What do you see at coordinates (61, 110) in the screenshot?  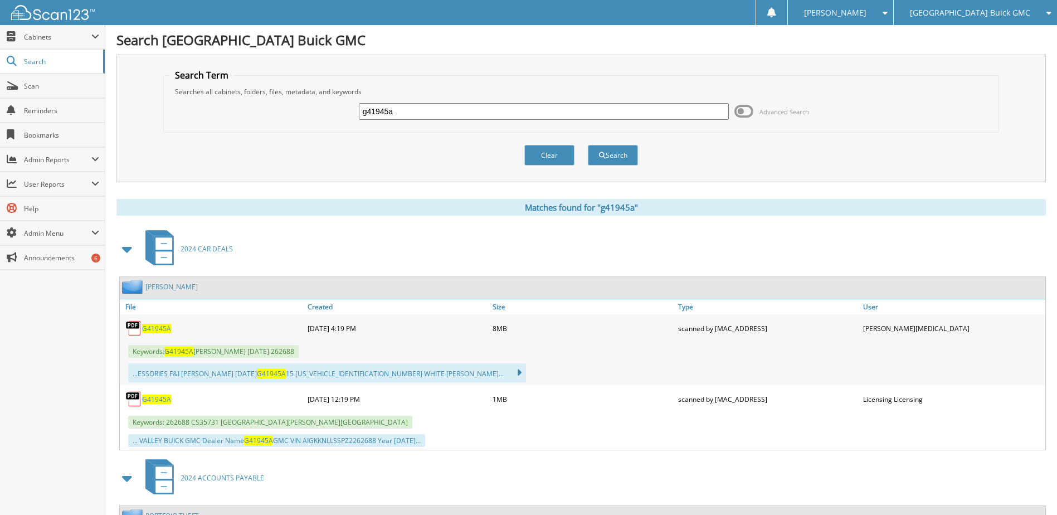 I see `span: Reminders` at bounding box center [61, 110].